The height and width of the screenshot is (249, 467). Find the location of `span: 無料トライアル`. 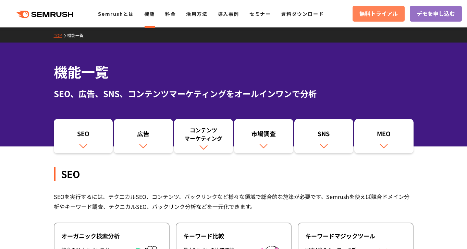

span: 無料トライアル is located at coordinates (379, 14).